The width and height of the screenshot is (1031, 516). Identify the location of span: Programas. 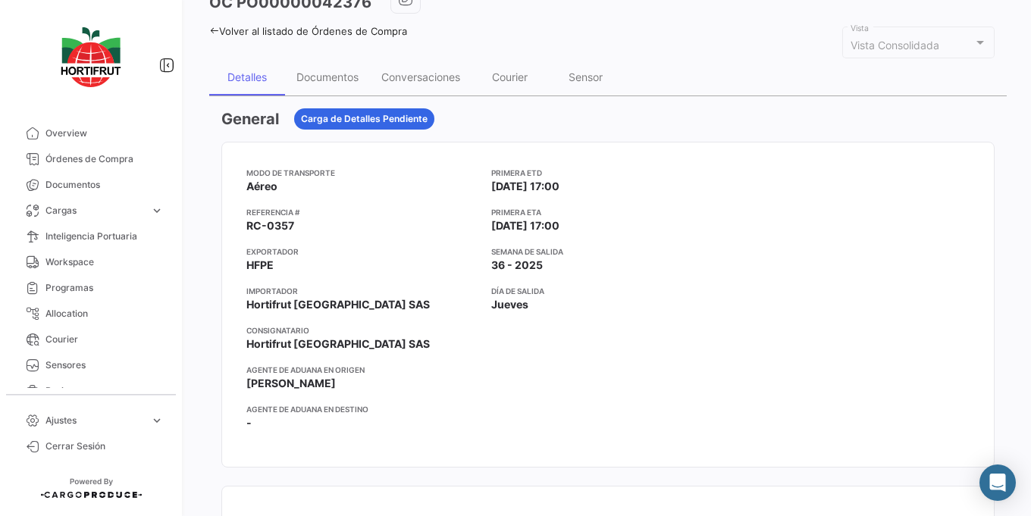
(105, 288).